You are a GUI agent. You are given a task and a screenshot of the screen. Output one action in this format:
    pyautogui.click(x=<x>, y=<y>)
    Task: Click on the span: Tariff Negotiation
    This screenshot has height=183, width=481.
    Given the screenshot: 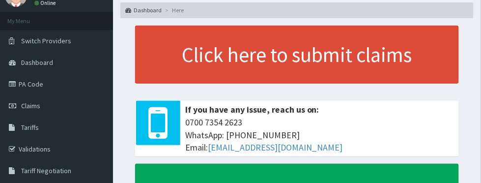 What is the action you would take?
    pyautogui.click(x=46, y=170)
    